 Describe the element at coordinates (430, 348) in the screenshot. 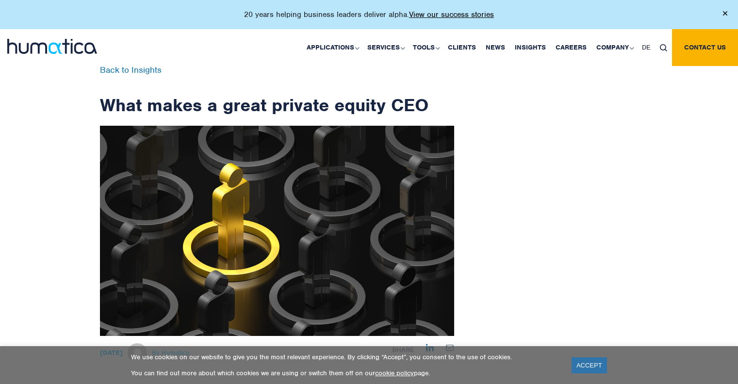

I see `img: Share on LinkedIn` at that location.